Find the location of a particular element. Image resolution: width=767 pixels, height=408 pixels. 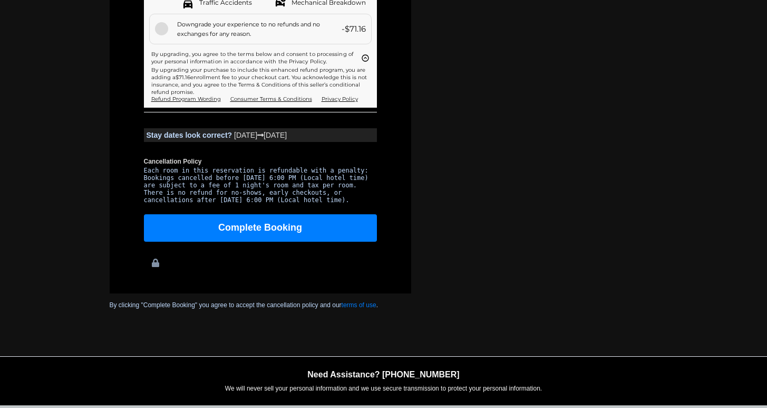

button: Complete Booking is located at coordinates (260, 228).